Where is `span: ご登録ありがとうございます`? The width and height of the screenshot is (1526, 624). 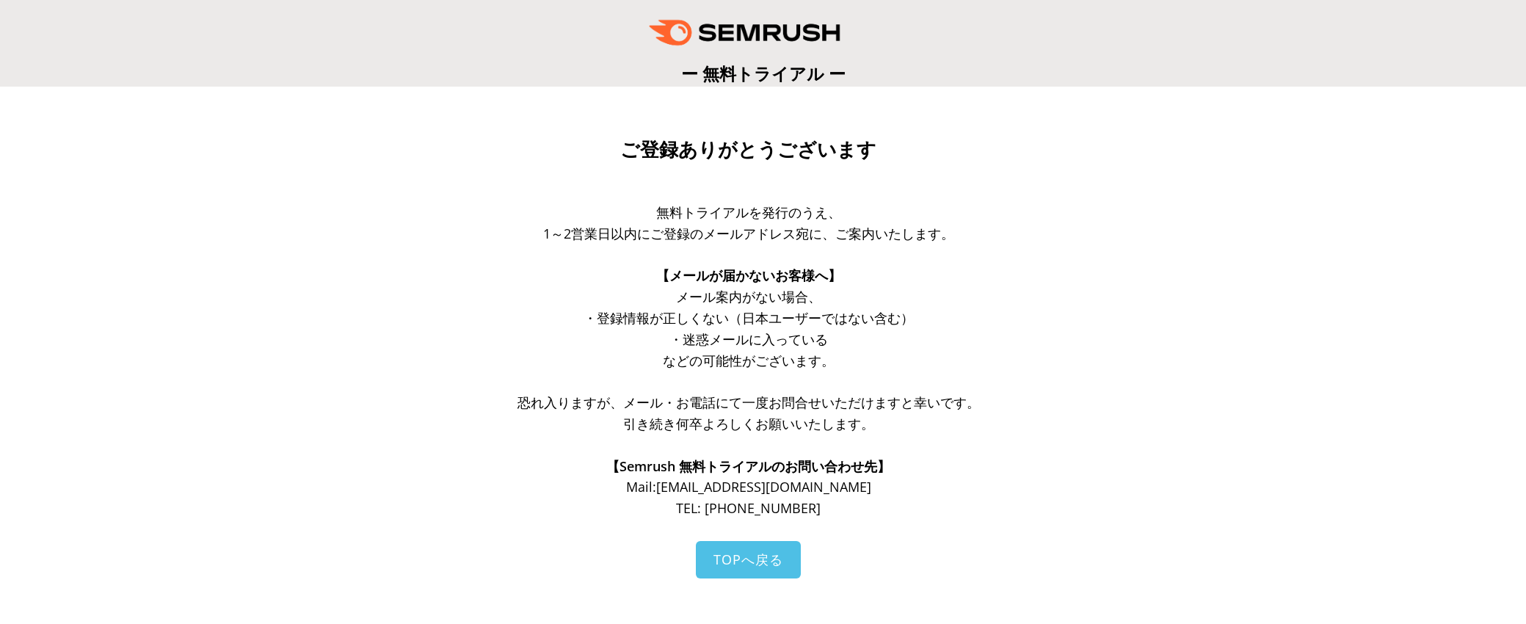
span: ご登録ありがとうございます is located at coordinates (748, 150).